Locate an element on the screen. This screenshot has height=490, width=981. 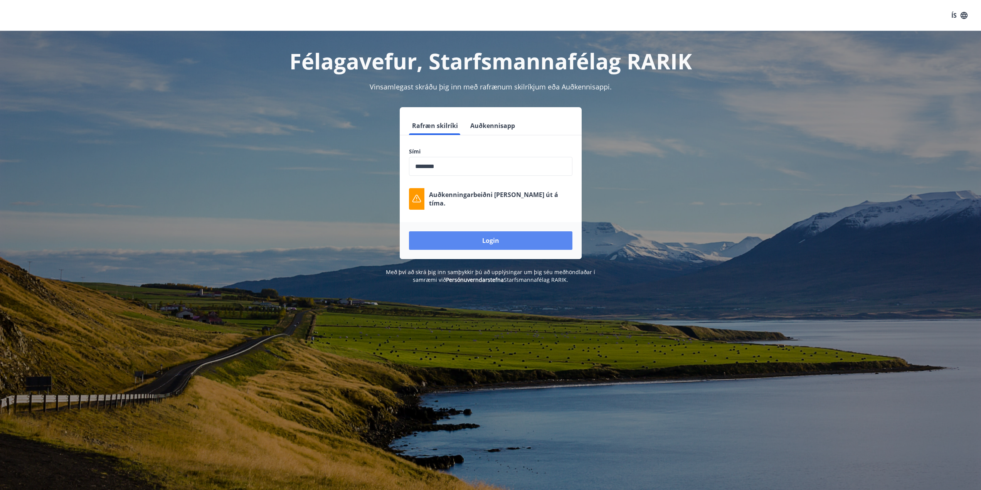
a: Persónuverndarstefna is located at coordinates (475, 279).